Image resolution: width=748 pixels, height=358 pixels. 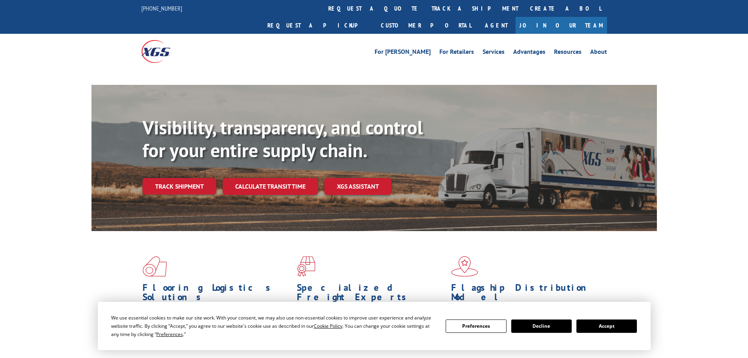 What do you see at coordinates (328, 325) in the screenshot?
I see `span: Cookie Policy` at bounding box center [328, 325].